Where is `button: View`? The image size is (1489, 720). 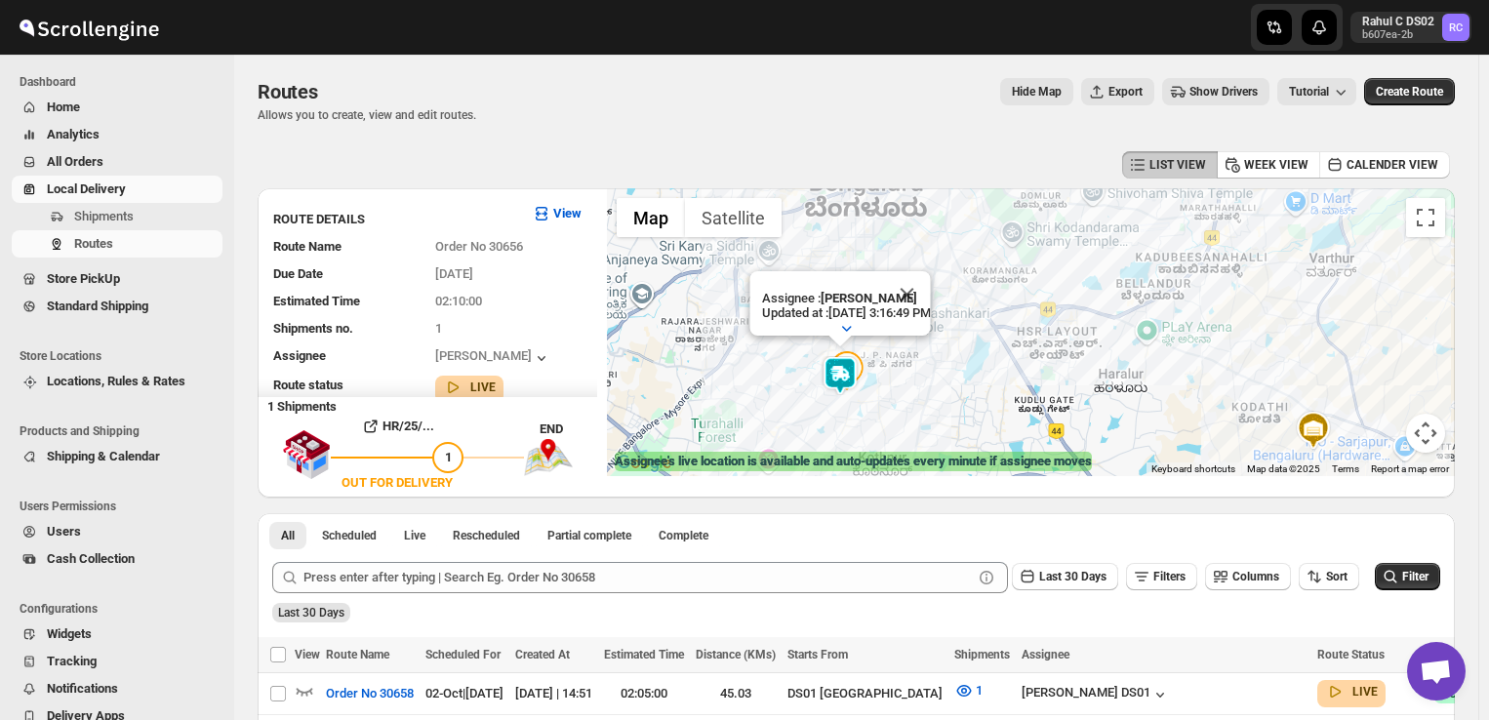 button: View is located at coordinates (556, 214).